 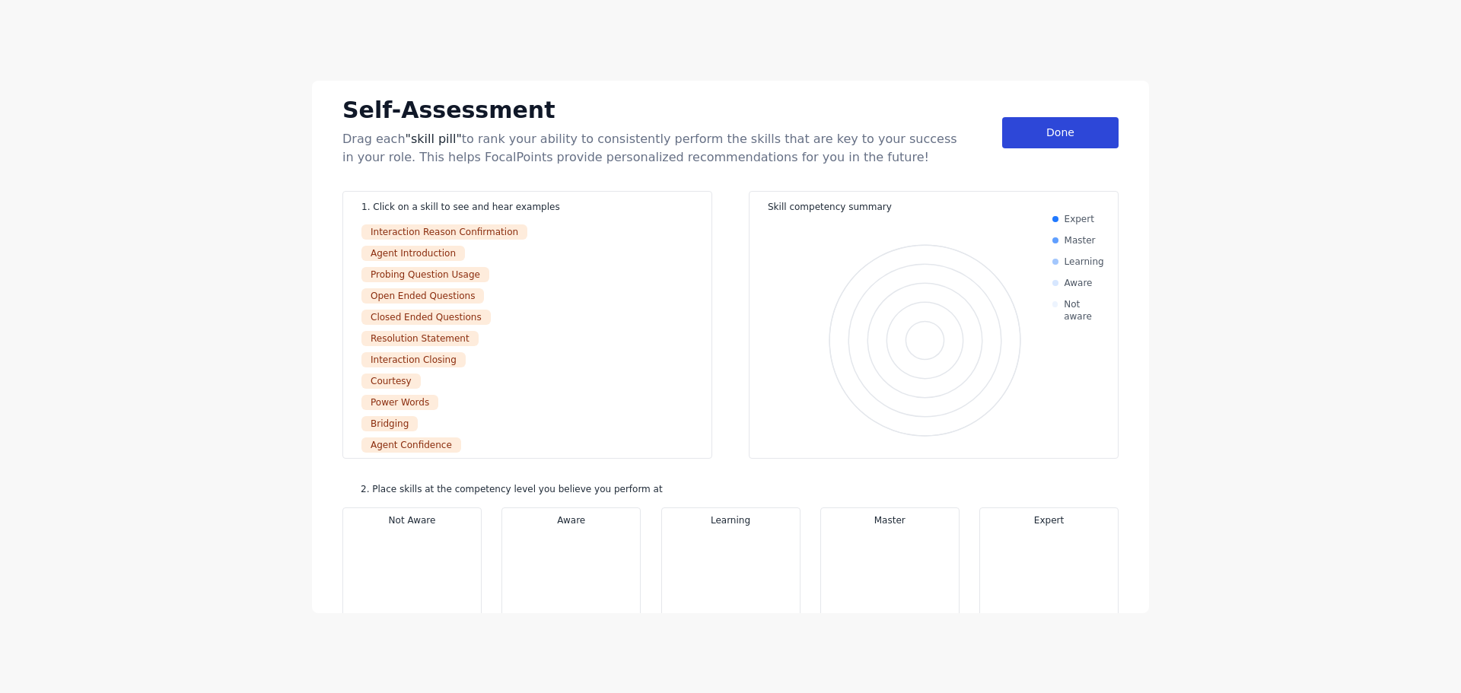 I want to click on div: Master, so click(x=1080, y=240).